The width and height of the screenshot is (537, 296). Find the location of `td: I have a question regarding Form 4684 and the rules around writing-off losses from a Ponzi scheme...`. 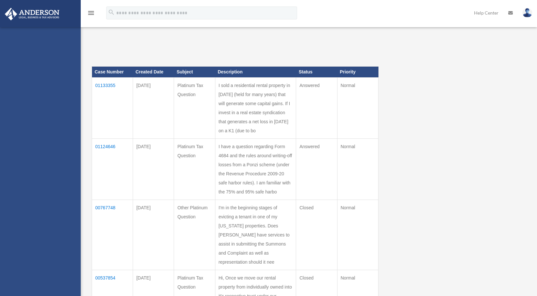

td: I have a question regarding Form 4684 and the rules around writing-off losses from a Ponzi scheme... is located at coordinates (256, 169).